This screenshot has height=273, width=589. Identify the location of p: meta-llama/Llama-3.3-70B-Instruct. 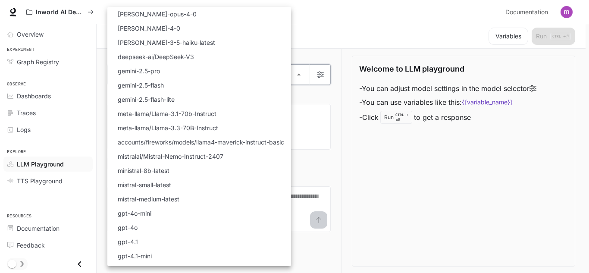
(168, 128).